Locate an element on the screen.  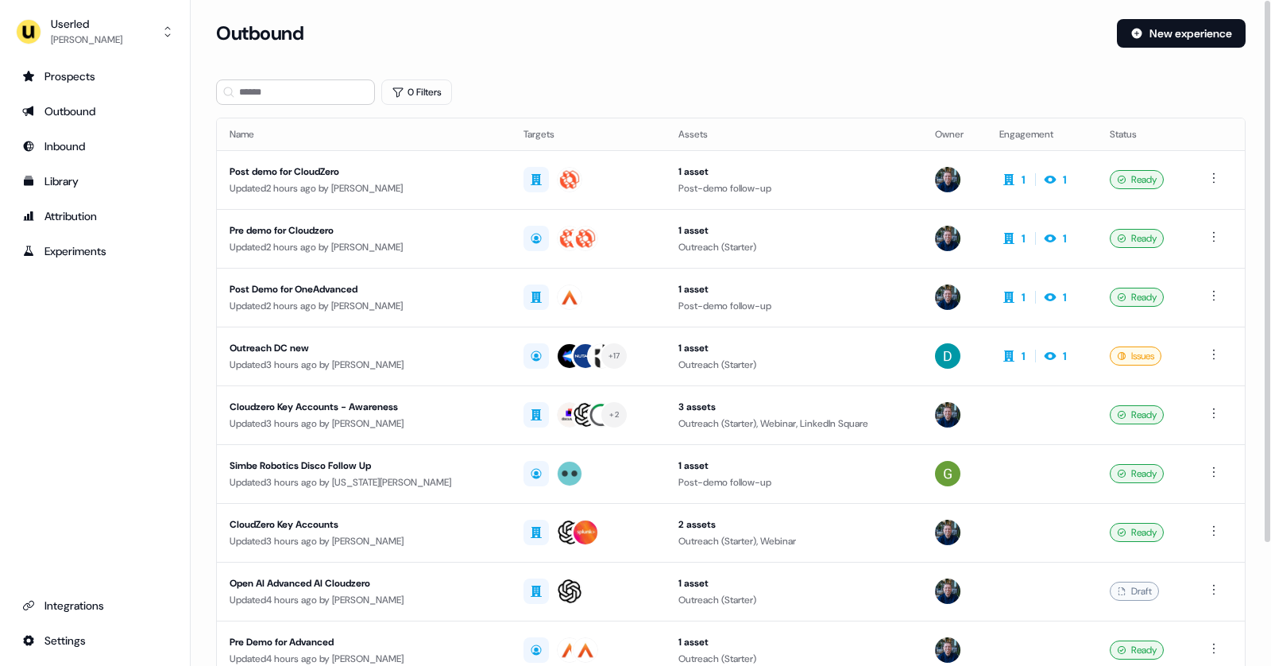
div: Attribution is located at coordinates (95, 216).